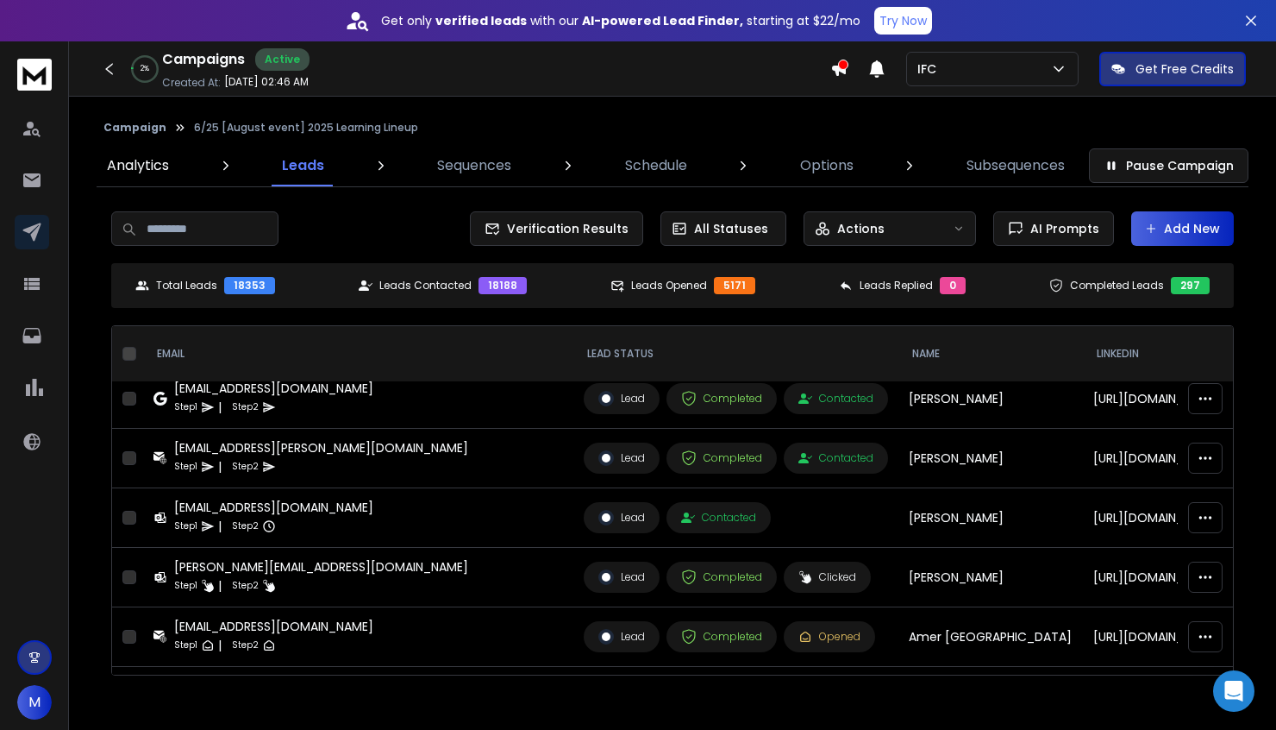 The height and width of the screenshot is (730, 1276). I want to click on p: Try Now, so click(903, 21).